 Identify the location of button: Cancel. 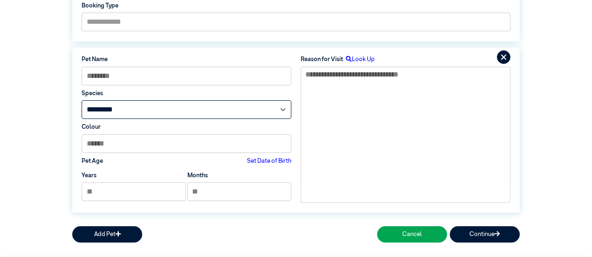
(412, 234).